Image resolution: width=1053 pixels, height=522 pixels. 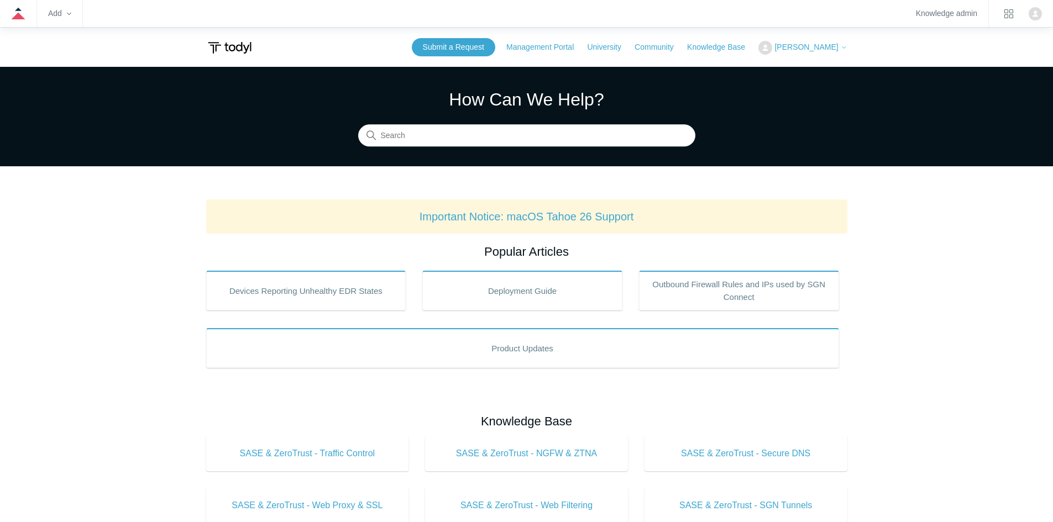 I want to click on a: Community, so click(x=659, y=47).